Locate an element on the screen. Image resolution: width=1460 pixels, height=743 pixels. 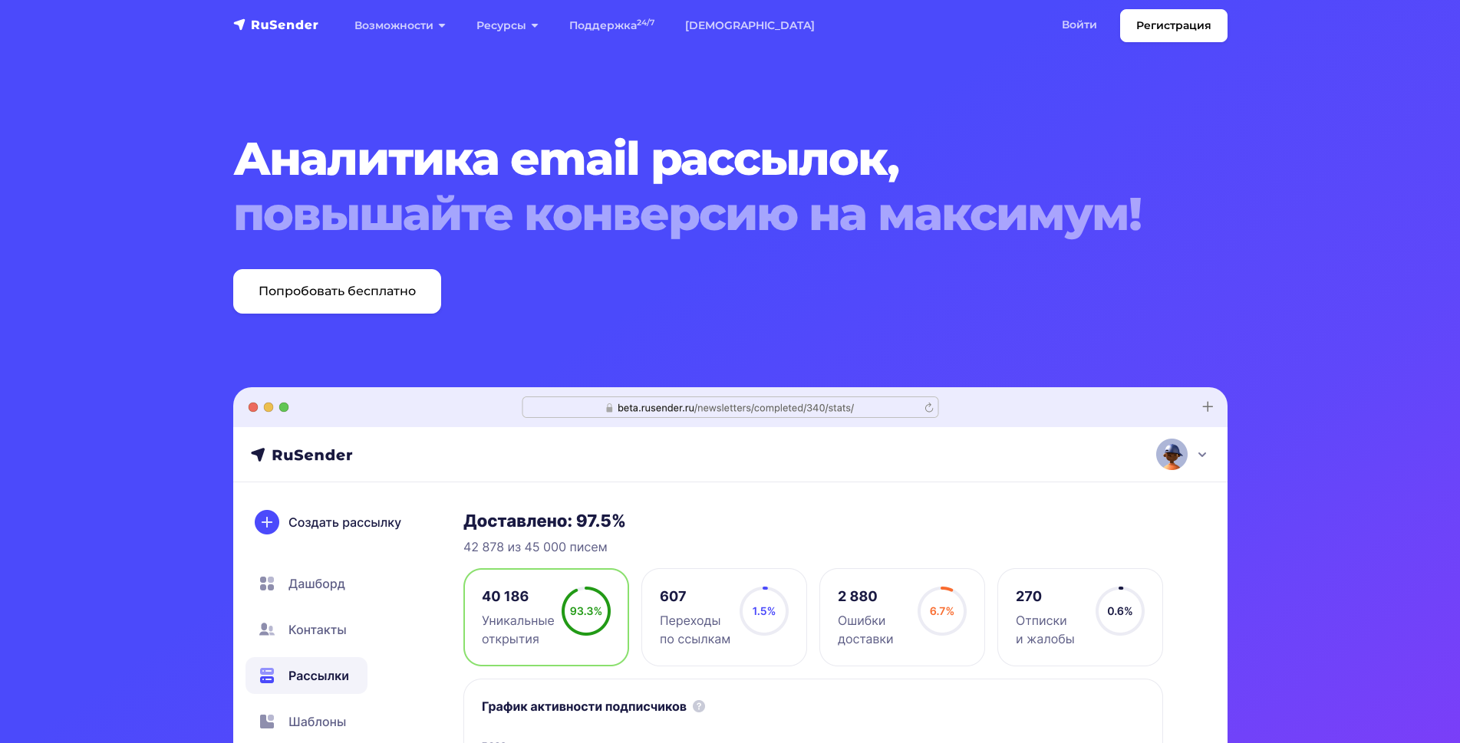
a: Поддержка24/7 is located at coordinates (611, 25).